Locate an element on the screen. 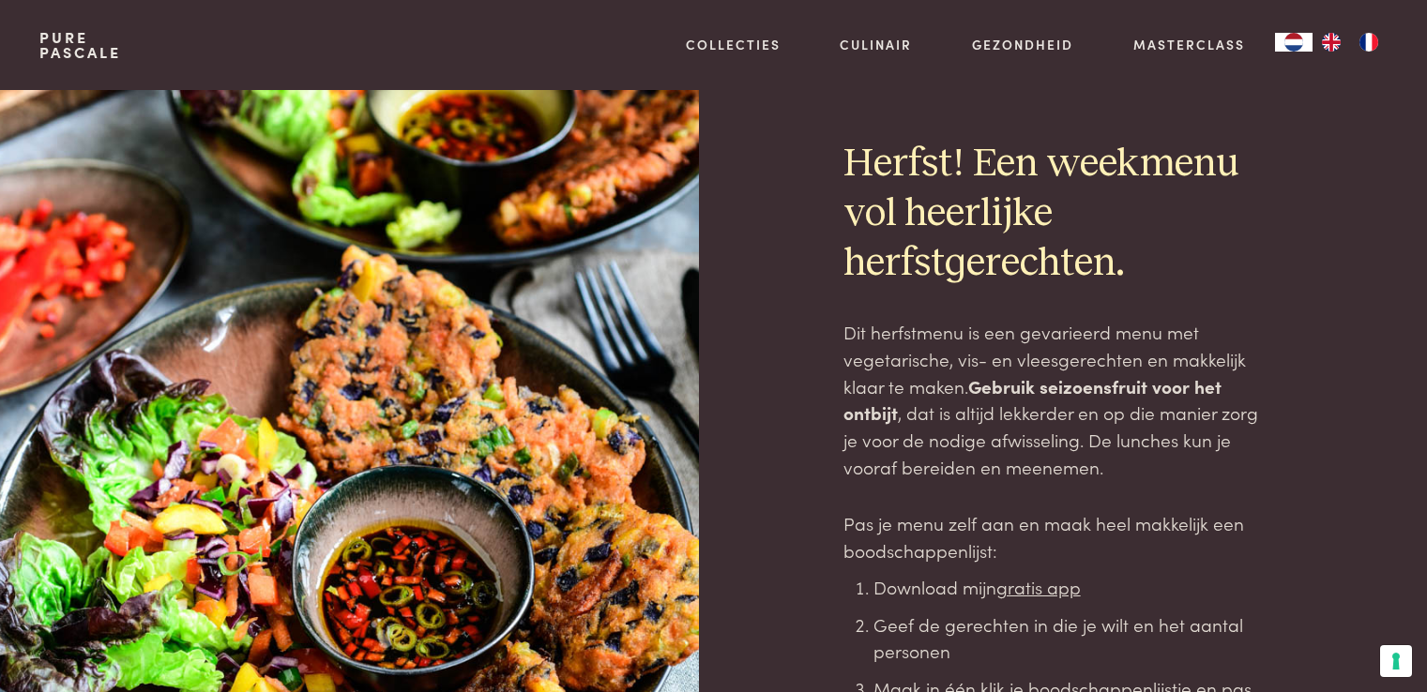  ul: Language list is located at coordinates (1350, 42).